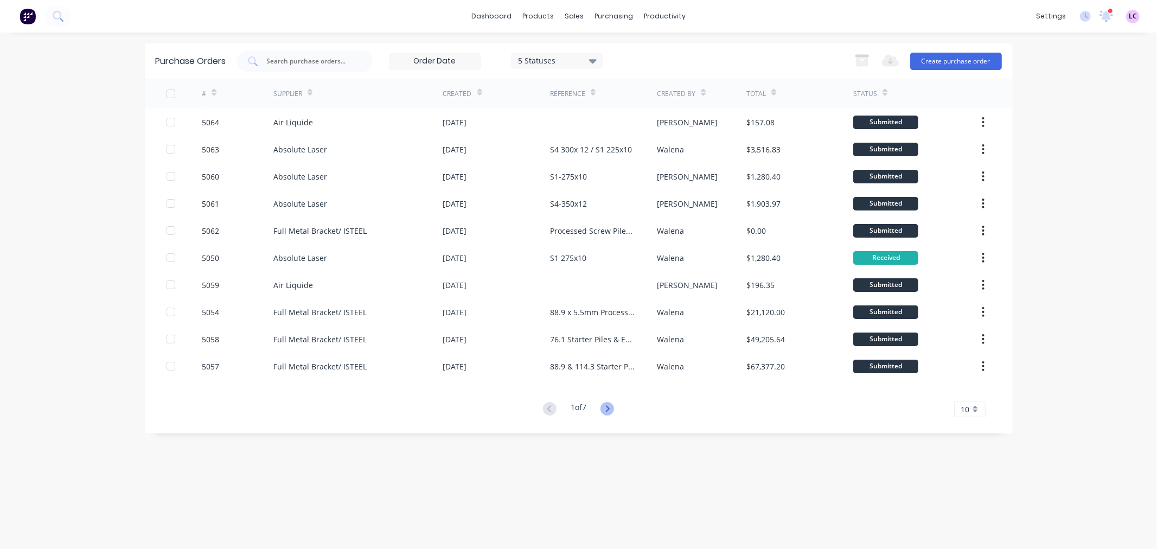 The height and width of the screenshot is (549, 1157). Describe the element at coordinates (1133, 16) in the screenshot. I see `span: LC` at that location.